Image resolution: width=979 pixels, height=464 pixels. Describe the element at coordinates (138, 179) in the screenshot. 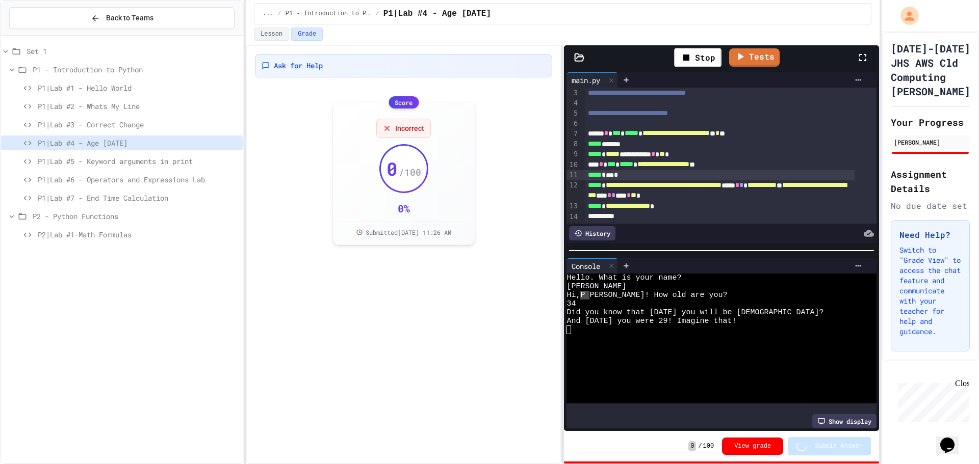

I see `span: P1|Lab #6 - Operators and Expressions Lab` at that location.